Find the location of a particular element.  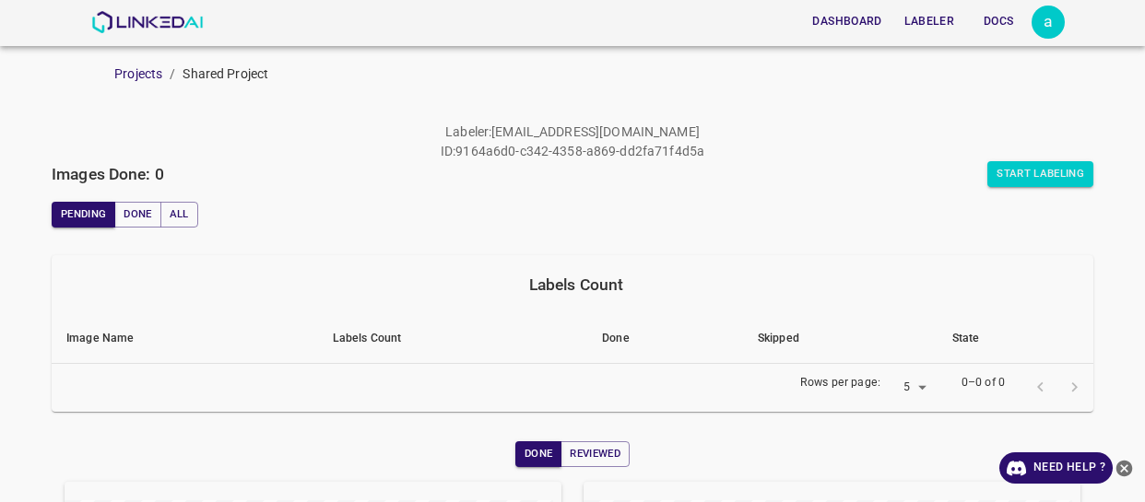

button: All is located at coordinates (179, 215).